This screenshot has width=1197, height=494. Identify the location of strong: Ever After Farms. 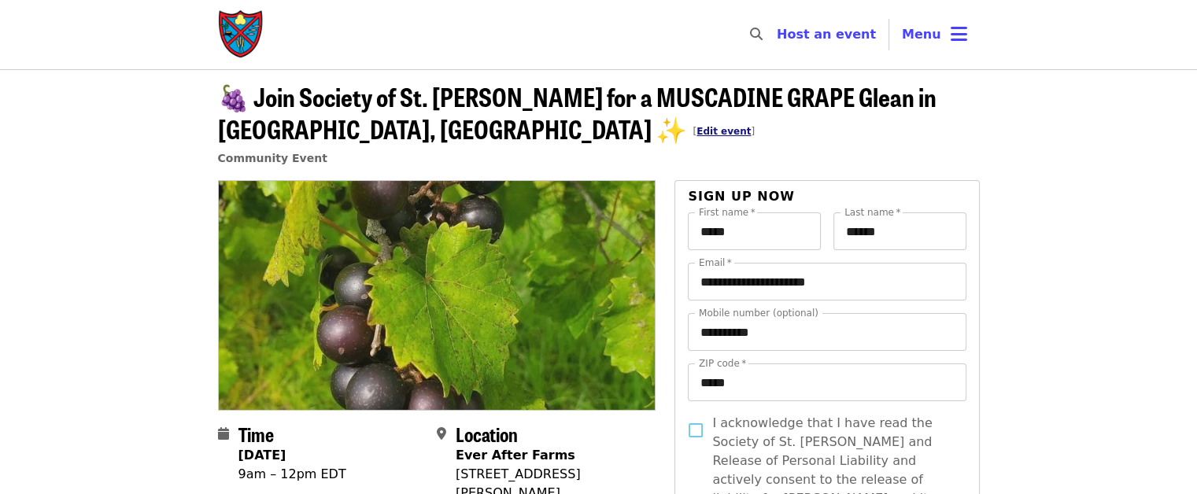
(516, 455).